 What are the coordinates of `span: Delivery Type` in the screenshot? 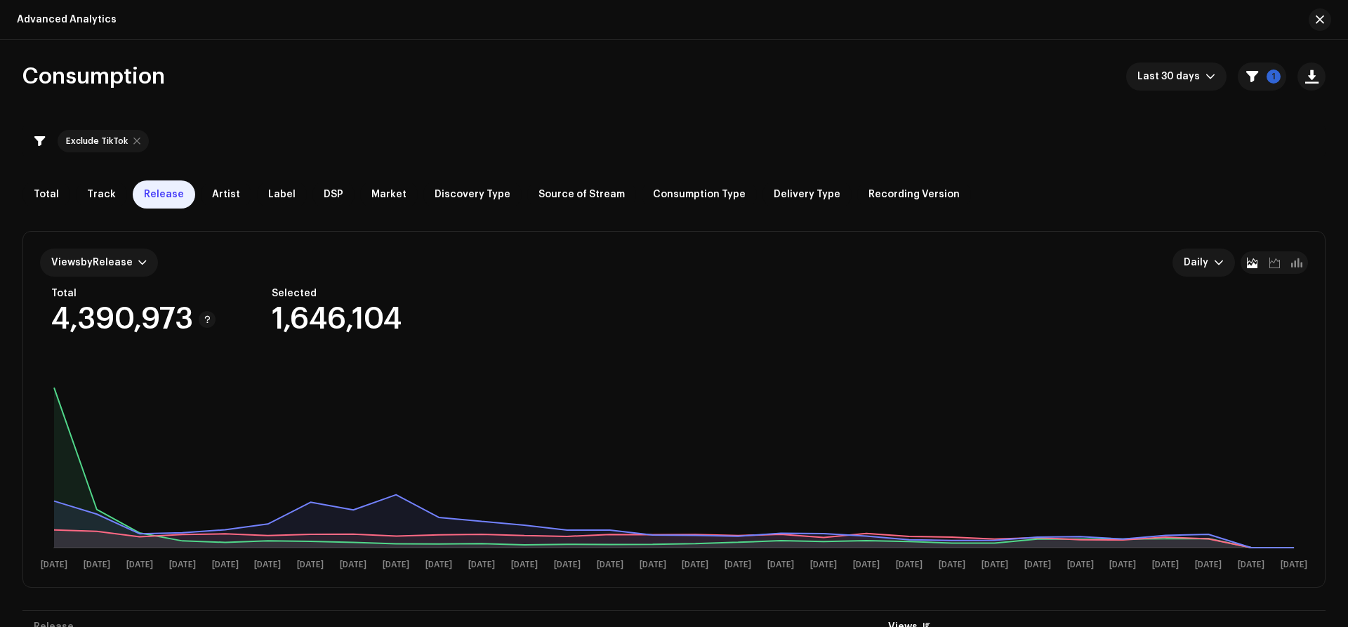 It's located at (806, 194).